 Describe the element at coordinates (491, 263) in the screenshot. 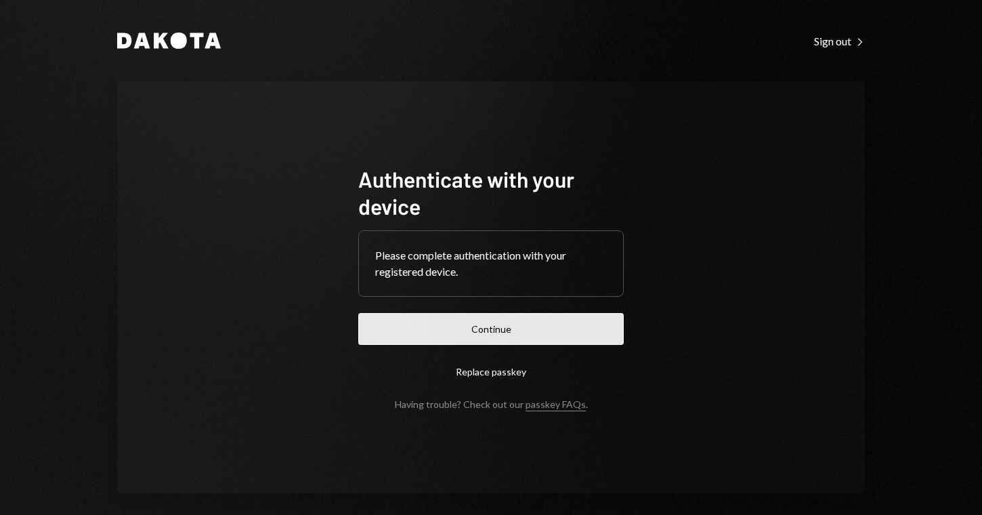

I see `div: Please complete authentication with your registered device.` at that location.